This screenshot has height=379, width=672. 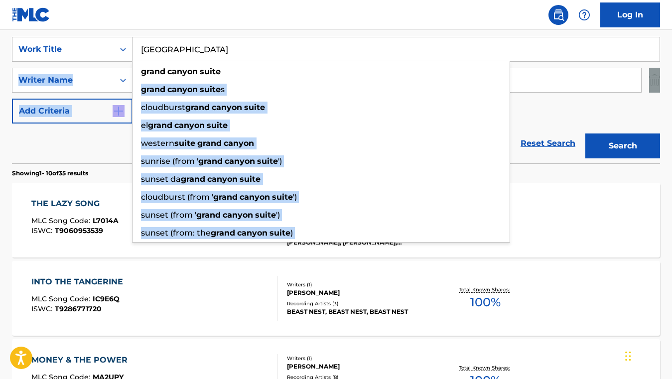 I want to click on a: Reset Search, so click(x=548, y=143).